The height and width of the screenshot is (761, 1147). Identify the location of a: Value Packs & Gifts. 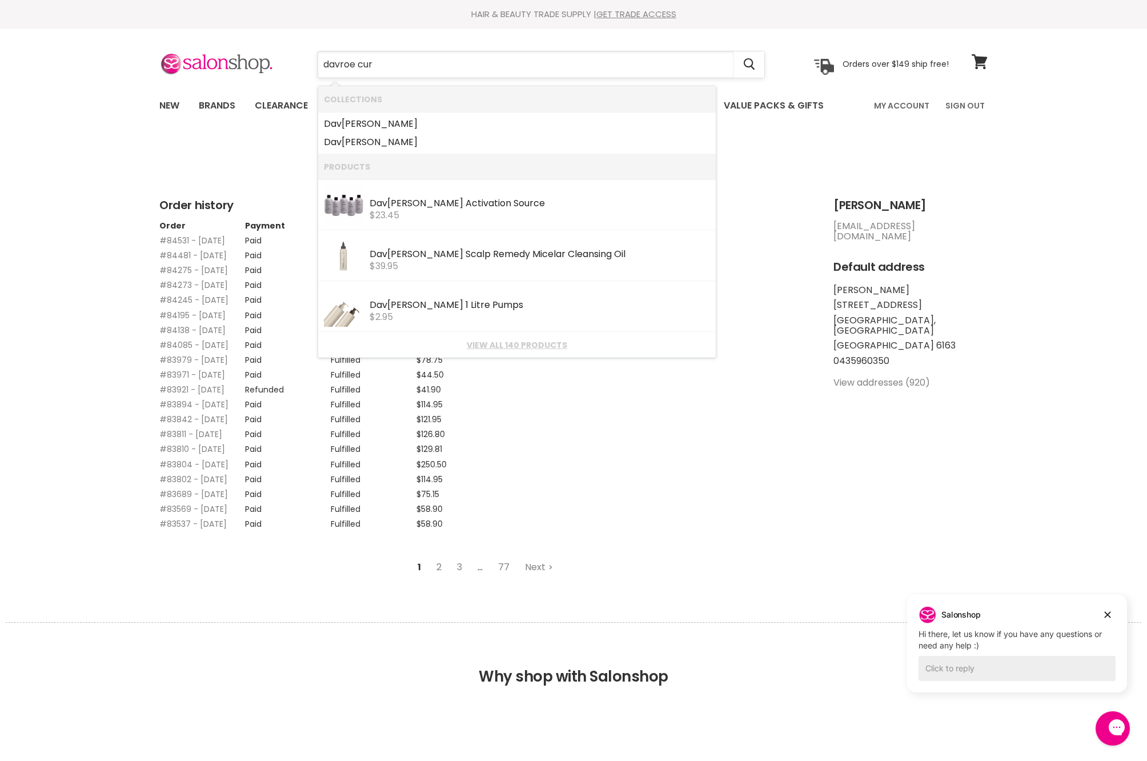
(773, 106).